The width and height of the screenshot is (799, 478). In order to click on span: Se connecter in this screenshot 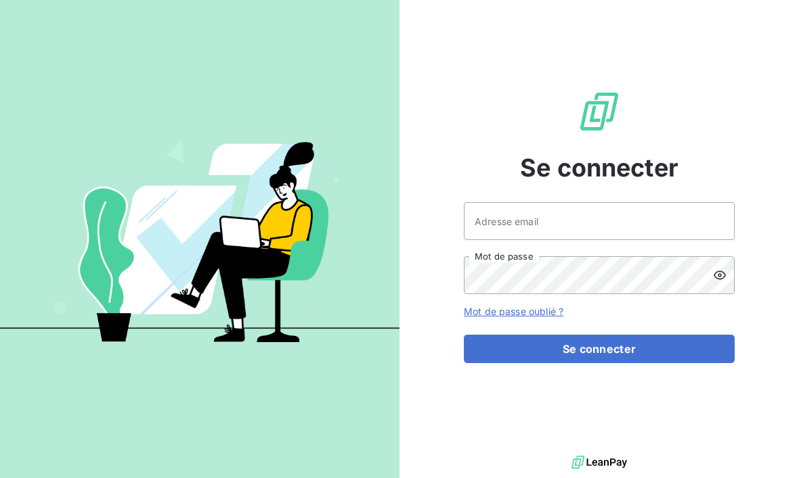, I will do `click(599, 168)`.